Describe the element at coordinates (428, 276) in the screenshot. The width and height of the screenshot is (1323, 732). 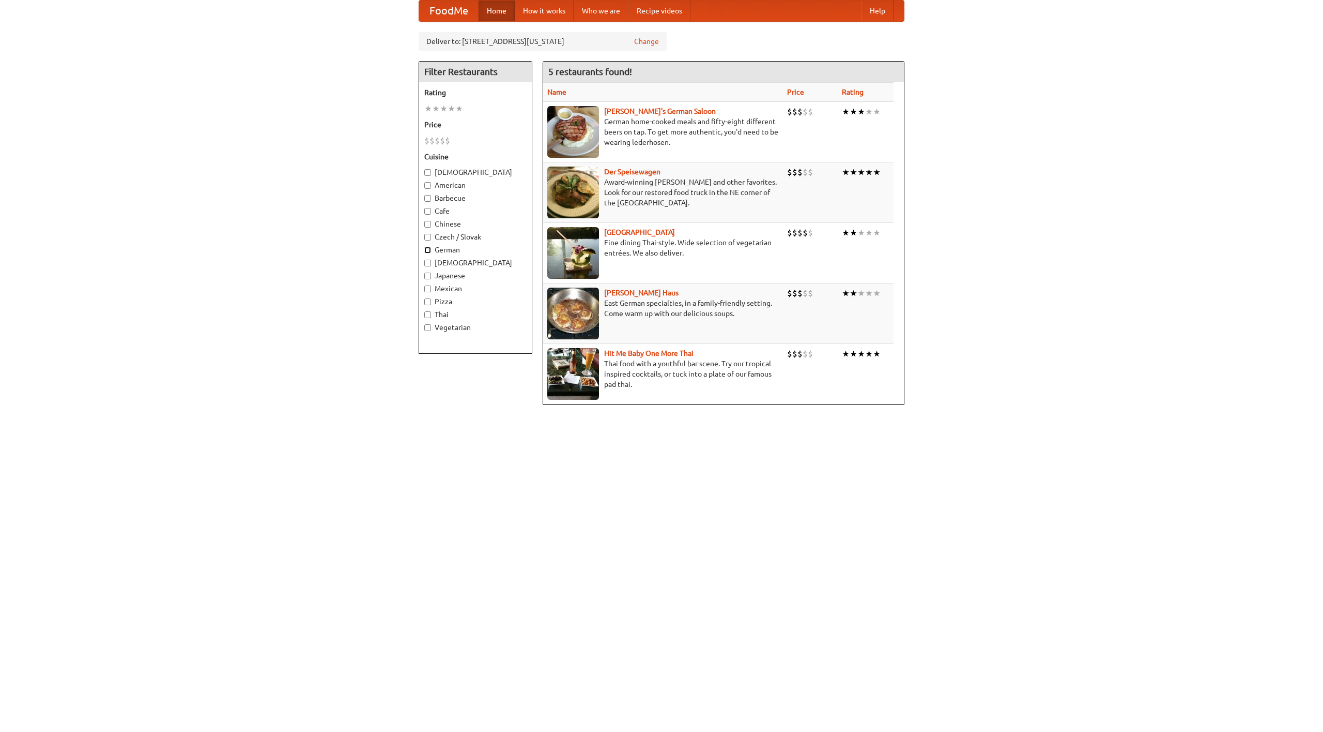
I see `input: Japanese` at that location.